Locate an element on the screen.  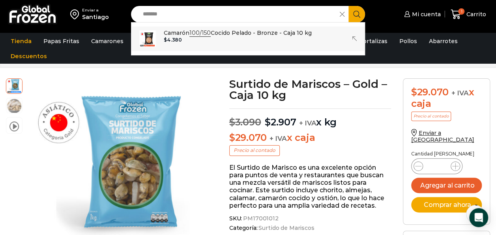
a: Camarón100/150Cocido Pelado - Bronze - Caja 10 kg $4.380 is located at coordinates (248, 39).